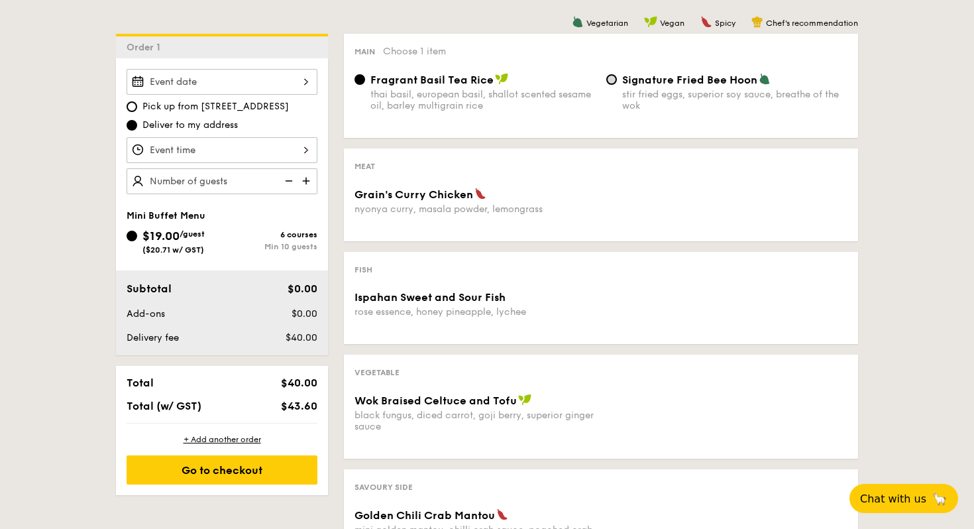  I want to click on span: Meat, so click(364, 166).